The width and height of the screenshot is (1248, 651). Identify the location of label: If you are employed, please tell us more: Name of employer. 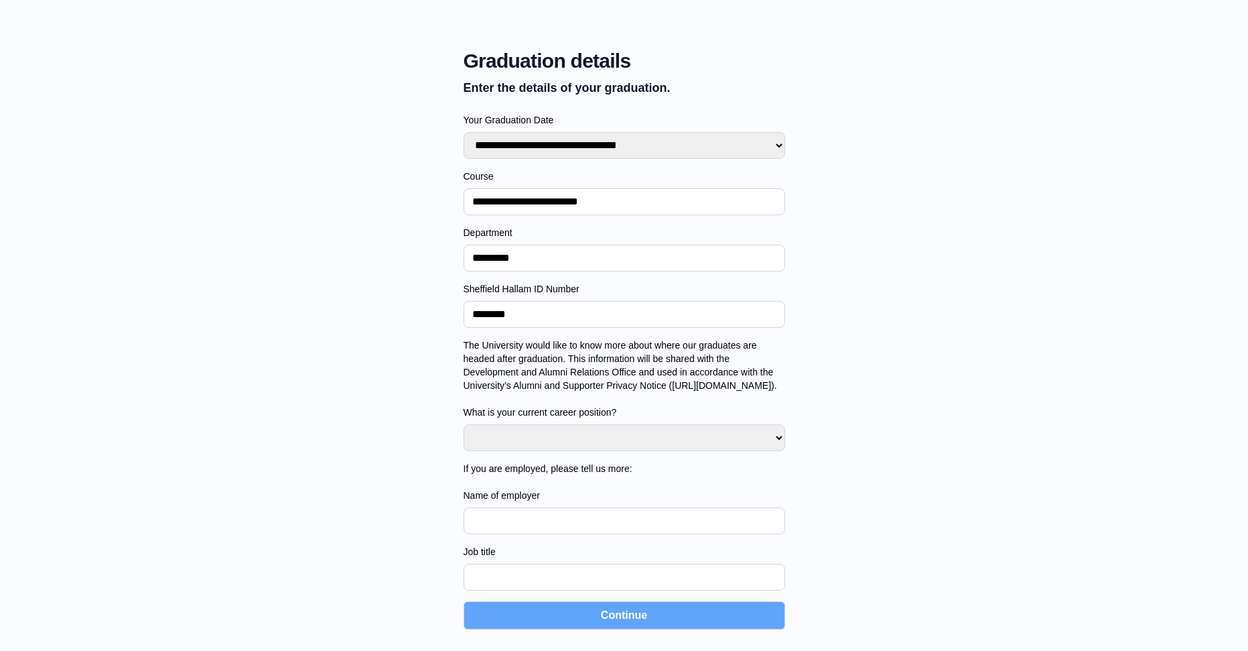
(624, 482).